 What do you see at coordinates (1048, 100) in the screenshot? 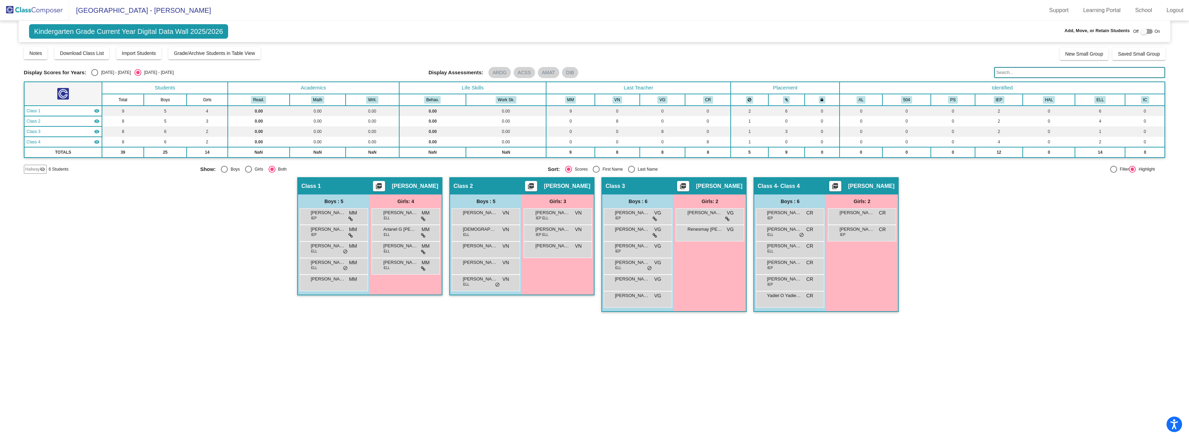
I see `button: HAL` at bounding box center [1048, 100].